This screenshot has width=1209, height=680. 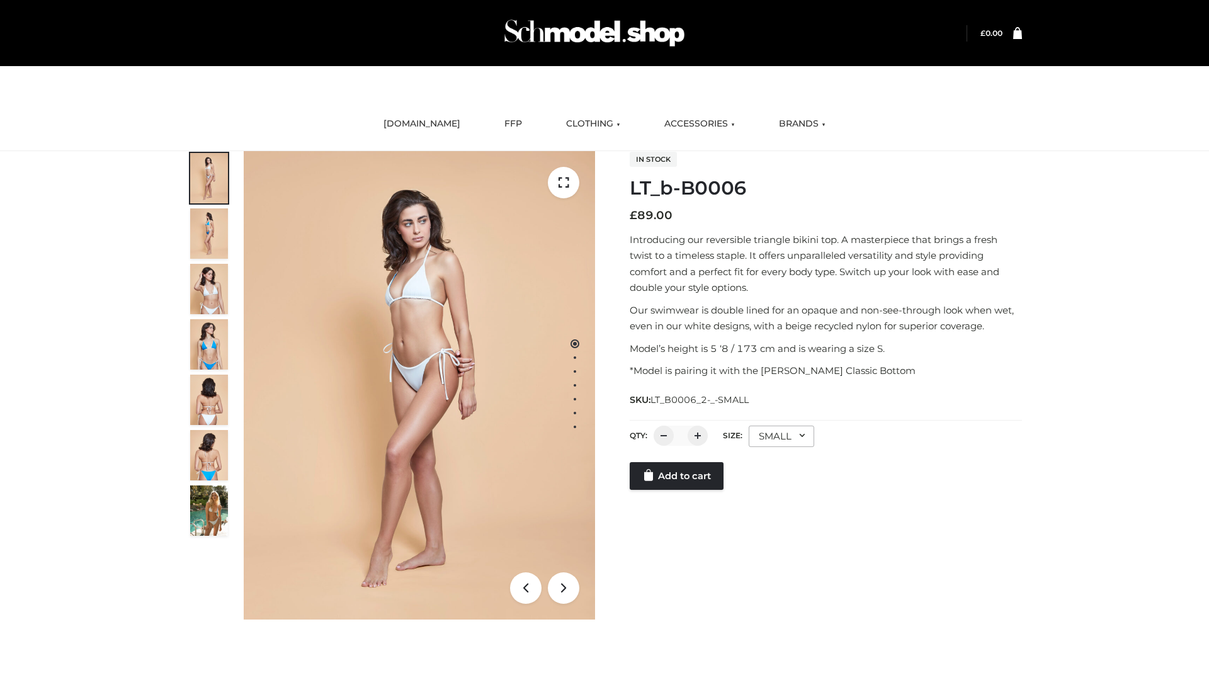 I want to click on span: In stock, so click(x=653, y=159).